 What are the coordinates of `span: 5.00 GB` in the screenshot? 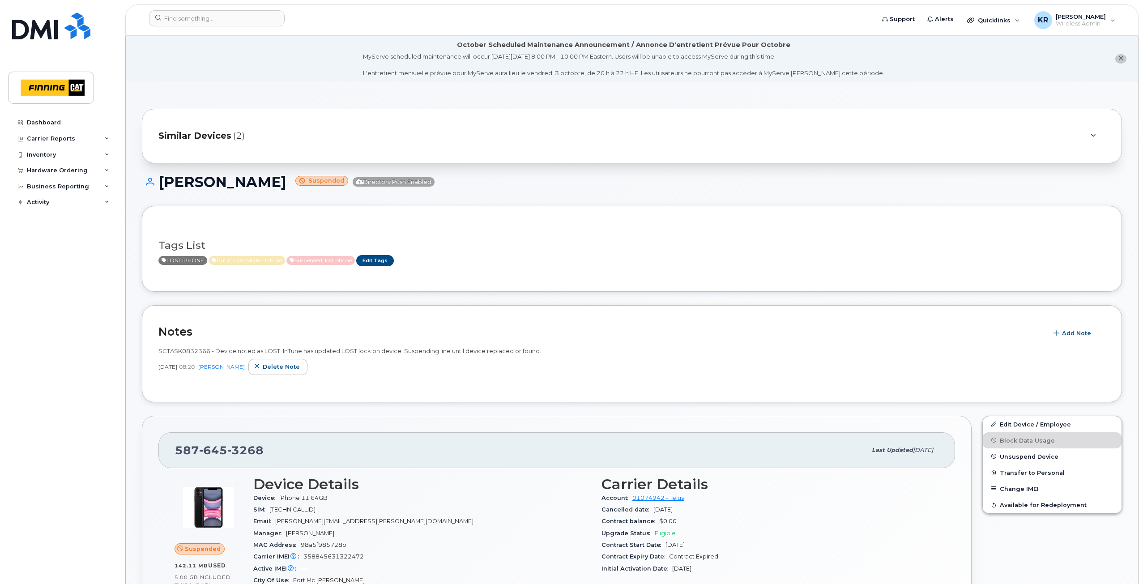 It's located at (186, 577).